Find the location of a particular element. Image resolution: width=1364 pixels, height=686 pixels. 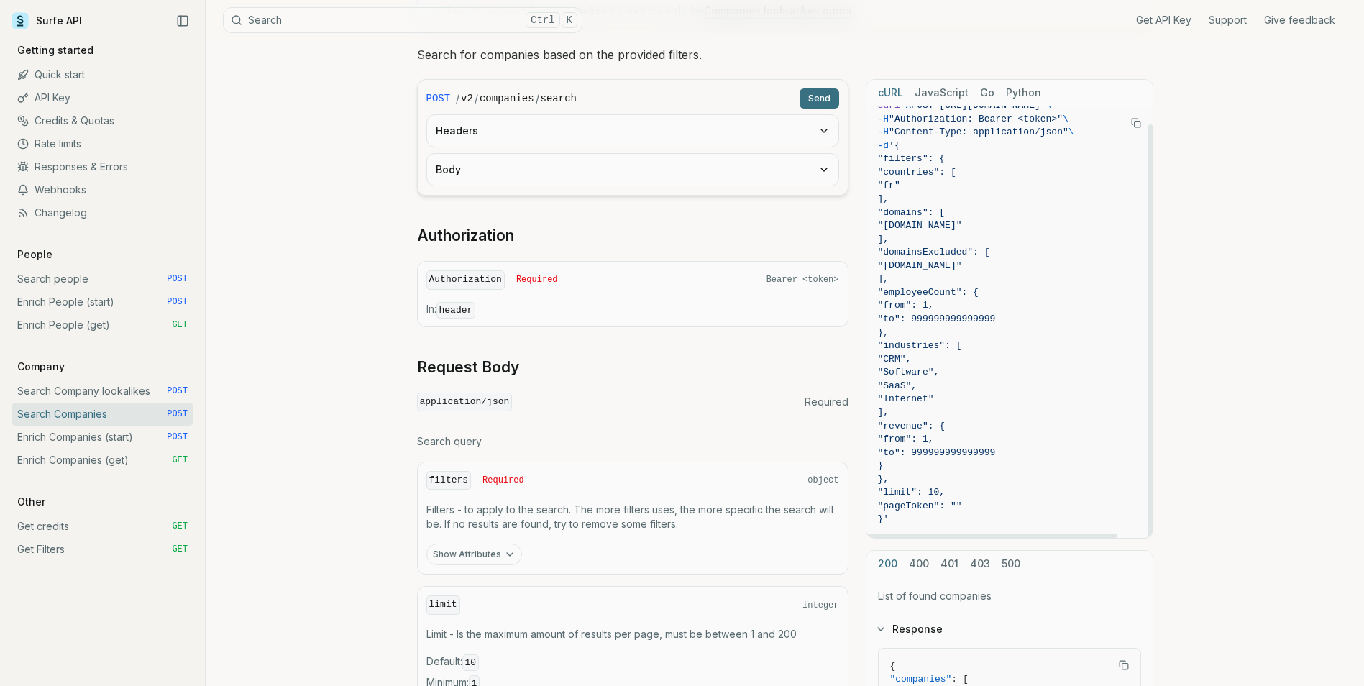

code: 10 is located at coordinates (471, 662).